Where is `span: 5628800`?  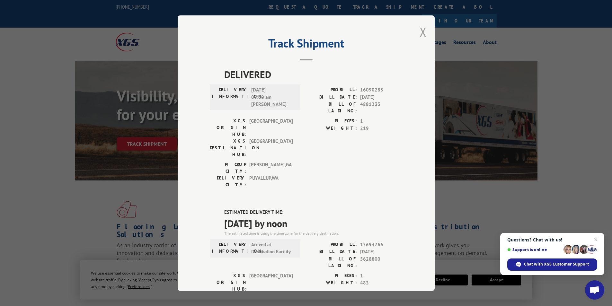 span: 5628800 is located at coordinates (381, 262).